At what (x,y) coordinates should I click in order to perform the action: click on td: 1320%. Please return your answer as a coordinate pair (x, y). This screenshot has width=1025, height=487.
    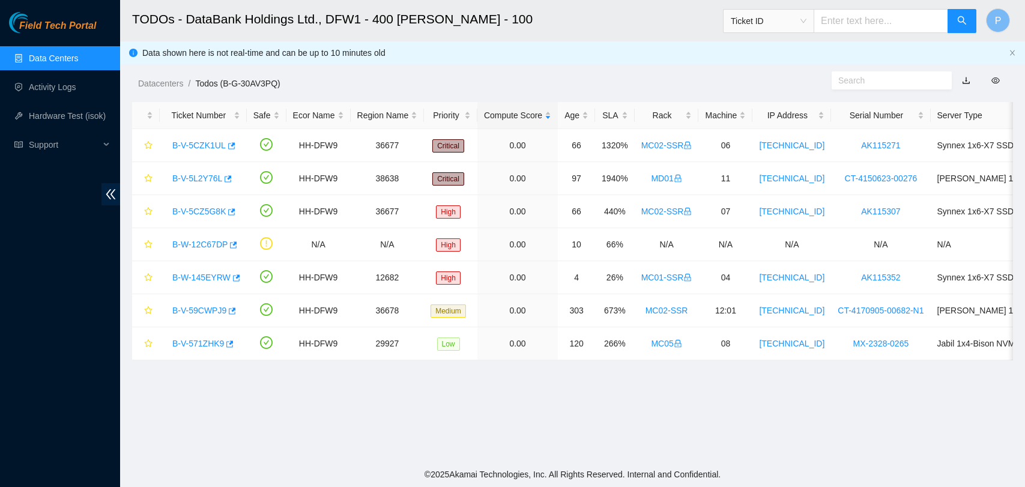
    Looking at the image, I should click on (615, 145).